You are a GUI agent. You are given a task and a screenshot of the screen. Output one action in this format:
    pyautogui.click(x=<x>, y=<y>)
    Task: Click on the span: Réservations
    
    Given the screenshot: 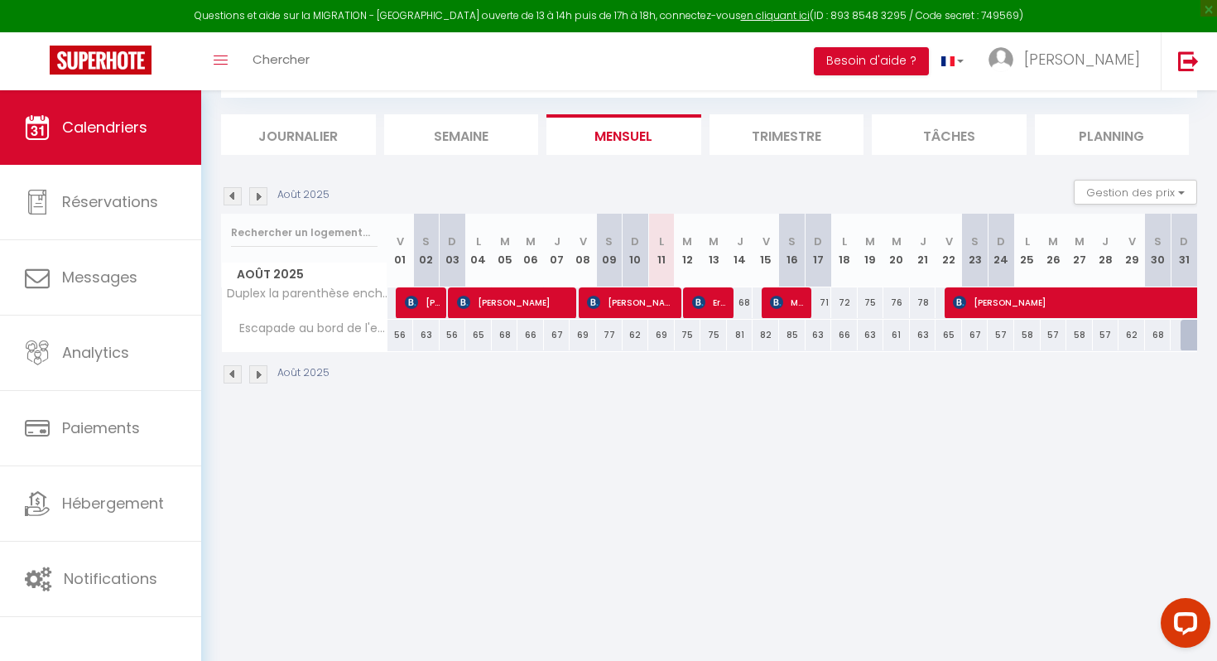 What is the action you would take?
    pyautogui.click(x=110, y=201)
    